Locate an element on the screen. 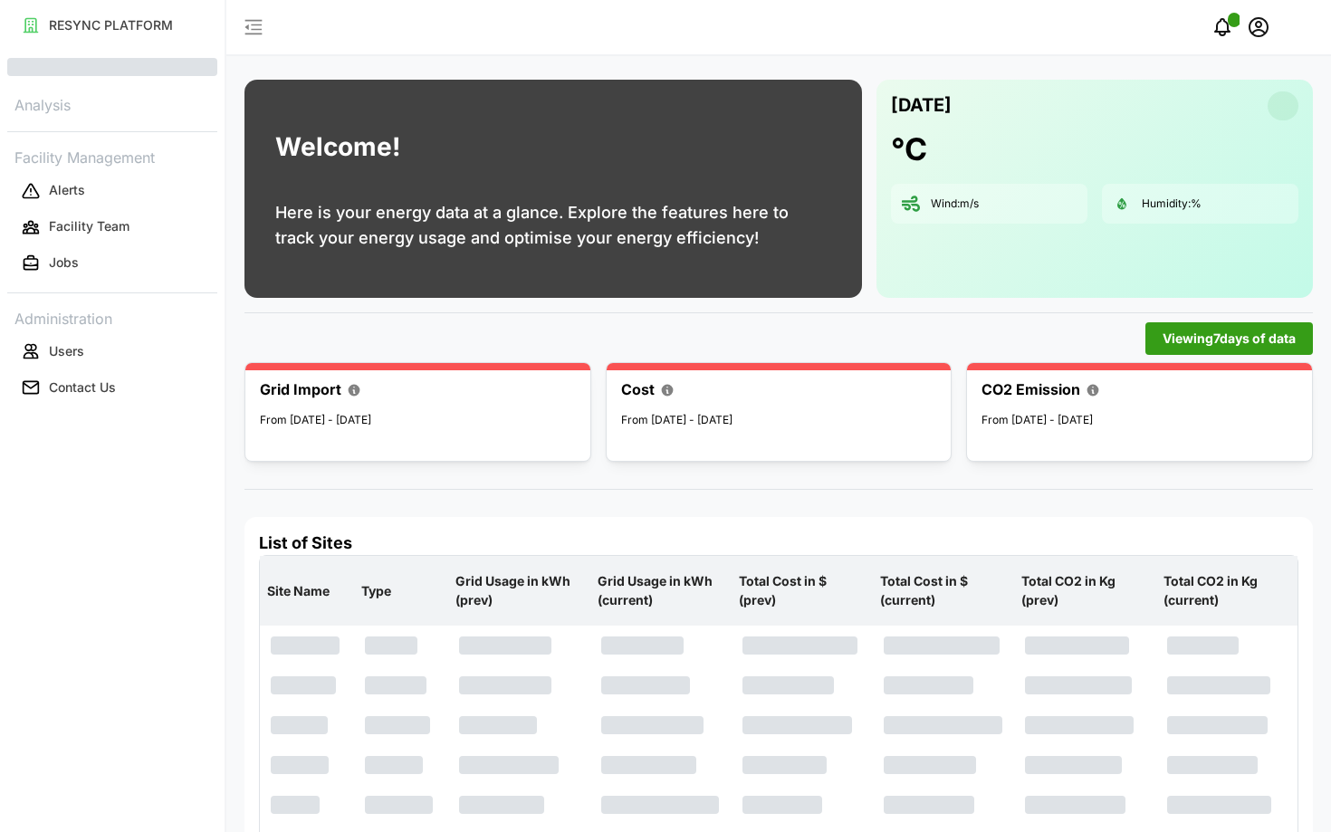 The width and height of the screenshot is (1331, 832). a: Contact Us is located at coordinates (112, 388).